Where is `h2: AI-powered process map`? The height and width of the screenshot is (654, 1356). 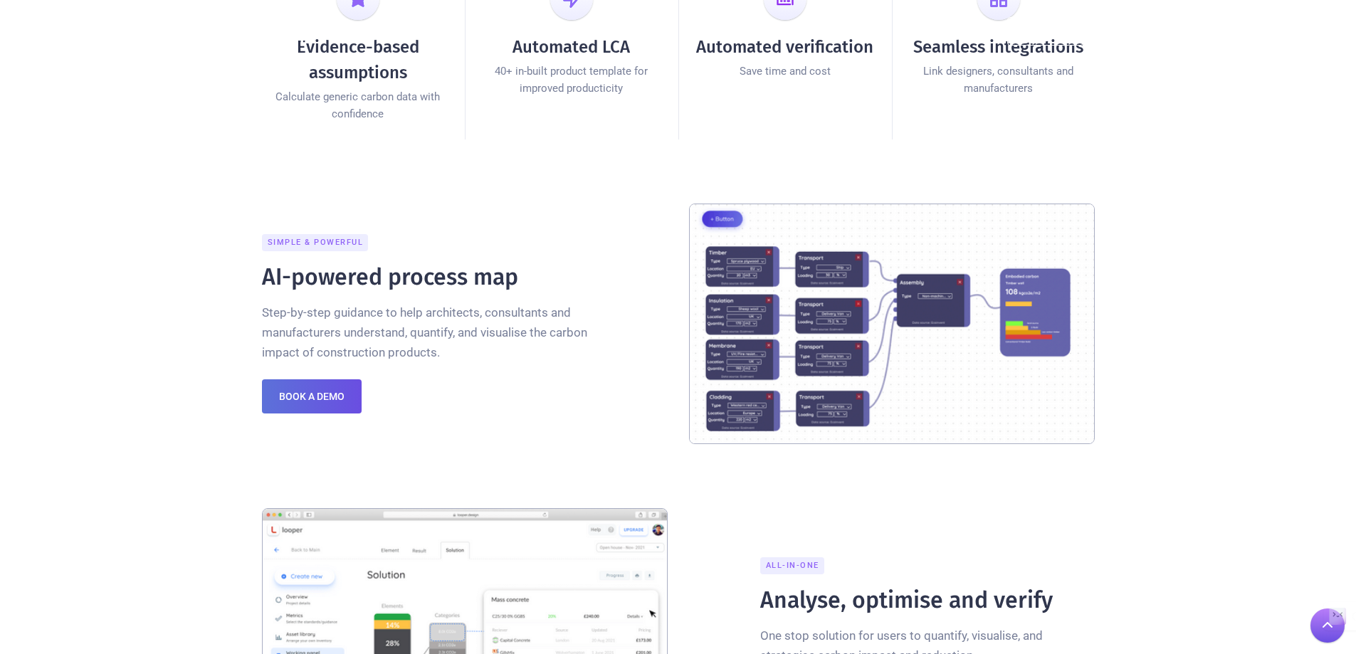 h2: AI-powered process map is located at coordinates (390, 277).